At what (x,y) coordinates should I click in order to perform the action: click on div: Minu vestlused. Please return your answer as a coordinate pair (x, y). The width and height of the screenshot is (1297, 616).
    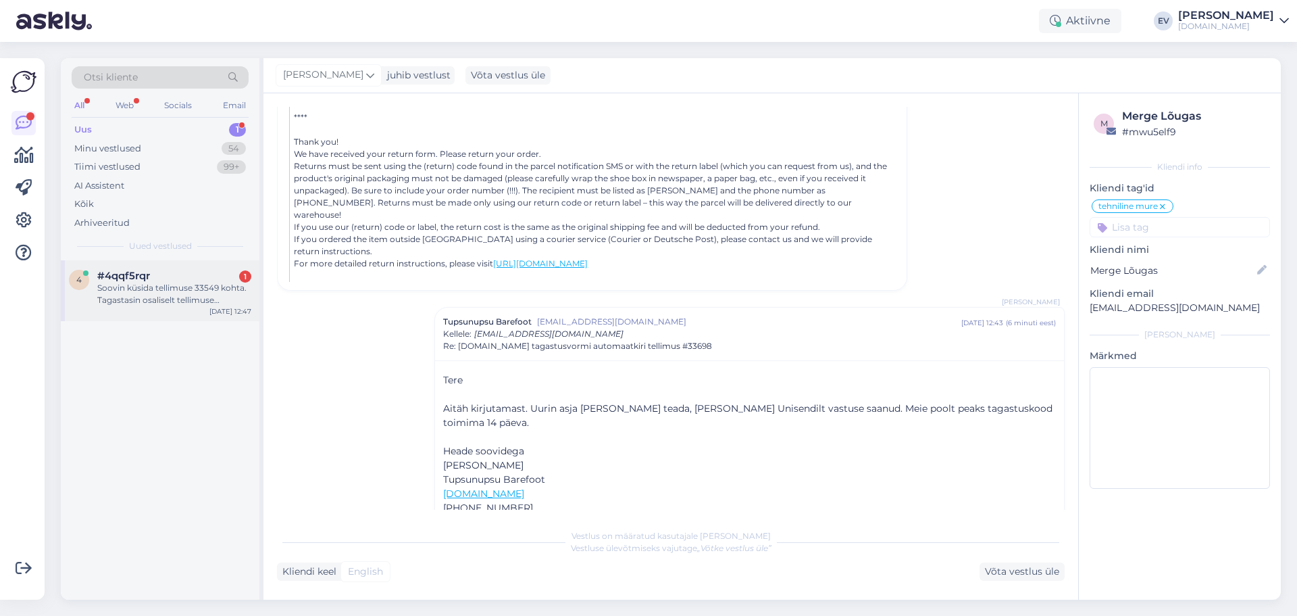
    Looking at the image, I should click on (107, 149).